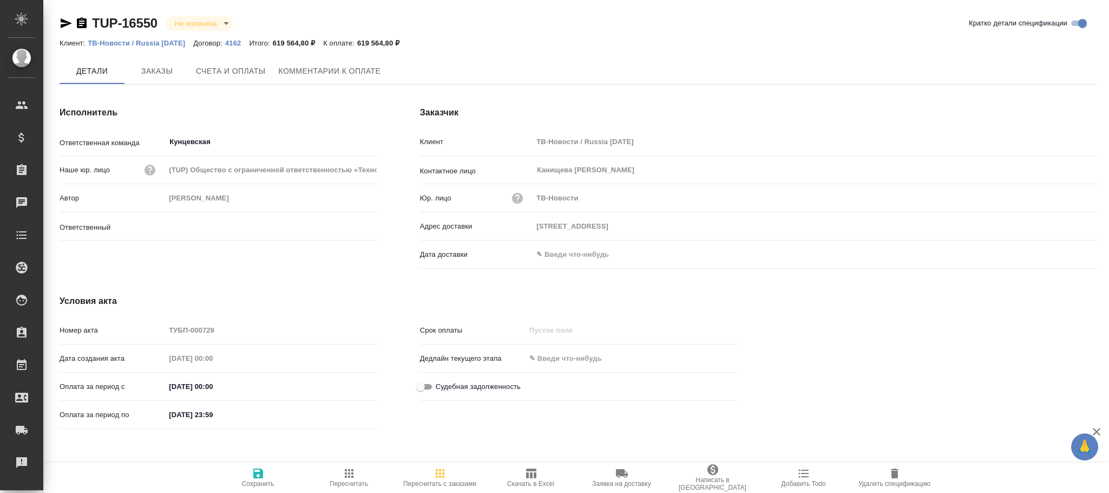 The height and width of the screenshot is (493, 1109). I want to click on p: Клиент:, so click(74, 43).